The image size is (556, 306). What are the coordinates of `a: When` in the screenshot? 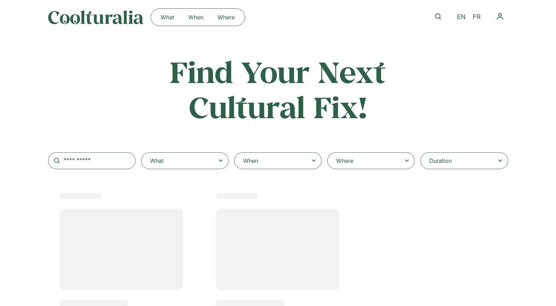 It's located at (196, 17).